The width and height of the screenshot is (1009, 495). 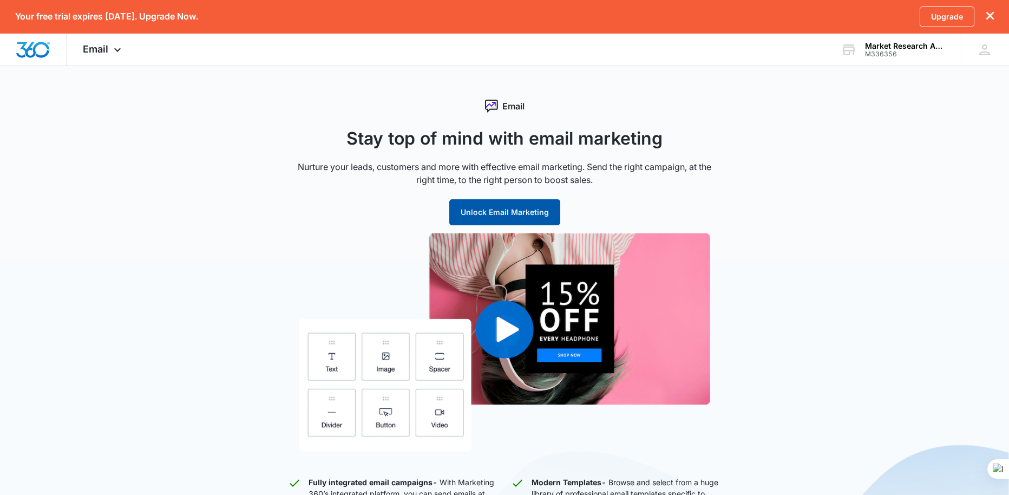 What do you see at coordinates (905, 46) in the screenshot?
I see `div: account name` at bounding box center [905, 46].